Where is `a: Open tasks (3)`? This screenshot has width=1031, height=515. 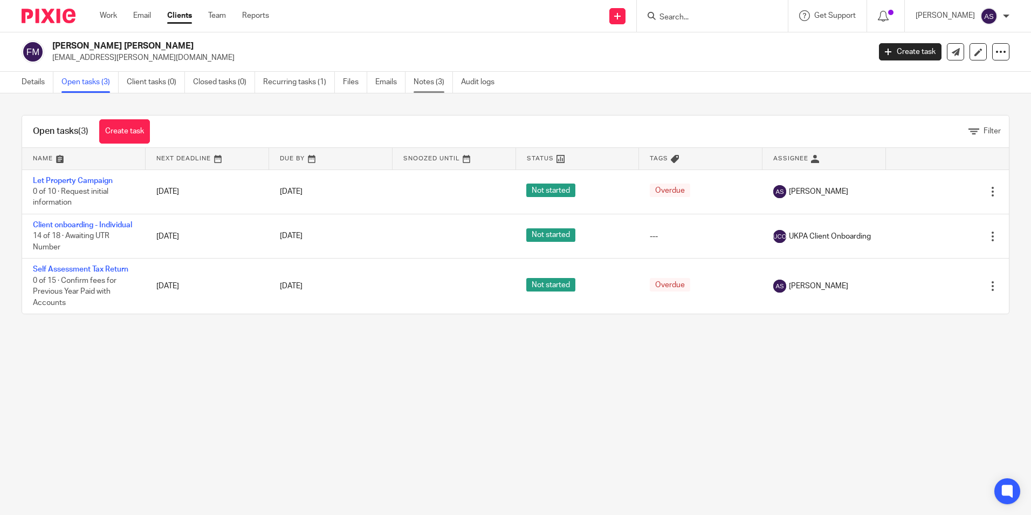 a: Open tasks (3) is located at coordinates (90, 82).